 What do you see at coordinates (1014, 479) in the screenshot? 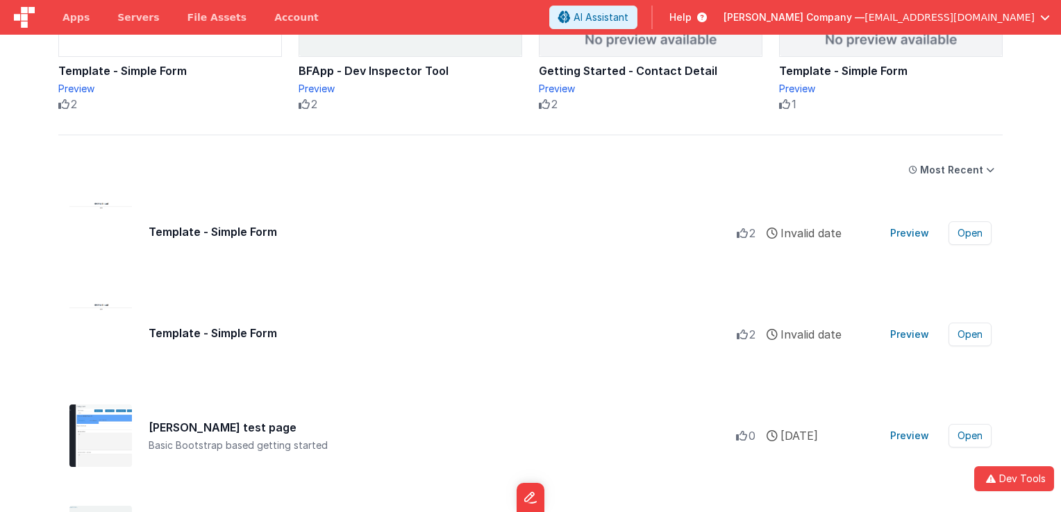
I see `button: Dev Tools` at bounding box center [1014, 479].